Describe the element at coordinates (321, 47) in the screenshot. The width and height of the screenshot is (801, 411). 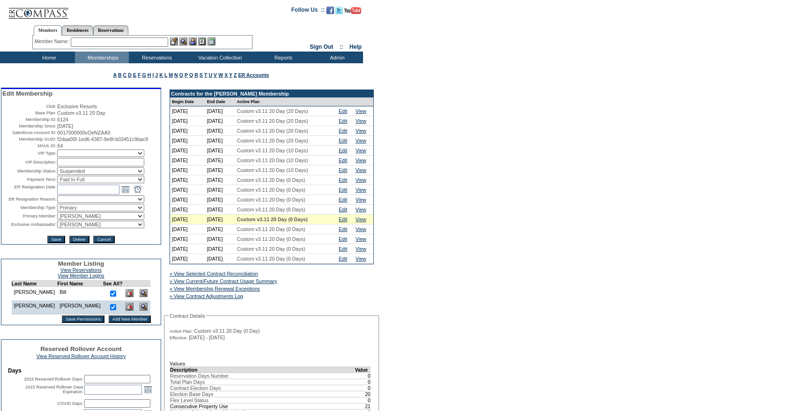
I see `a: Sign Out` at that location.